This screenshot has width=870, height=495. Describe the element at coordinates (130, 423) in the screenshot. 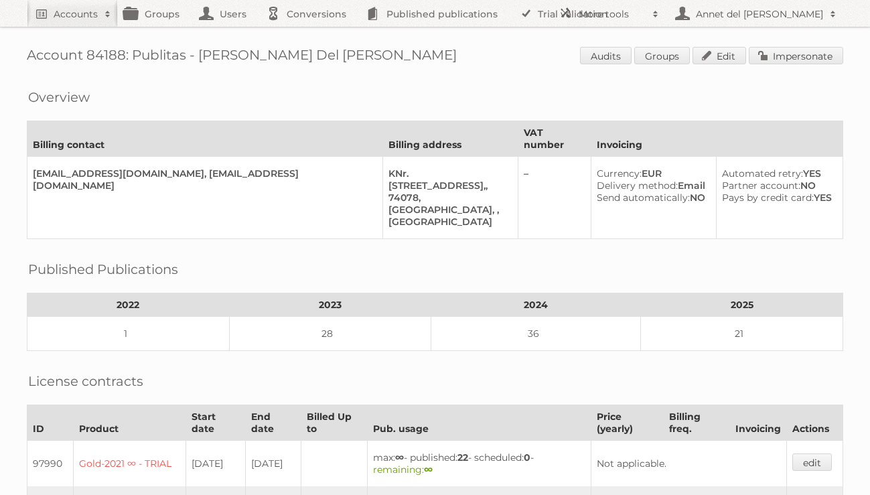

I see `th: Product` at that location.